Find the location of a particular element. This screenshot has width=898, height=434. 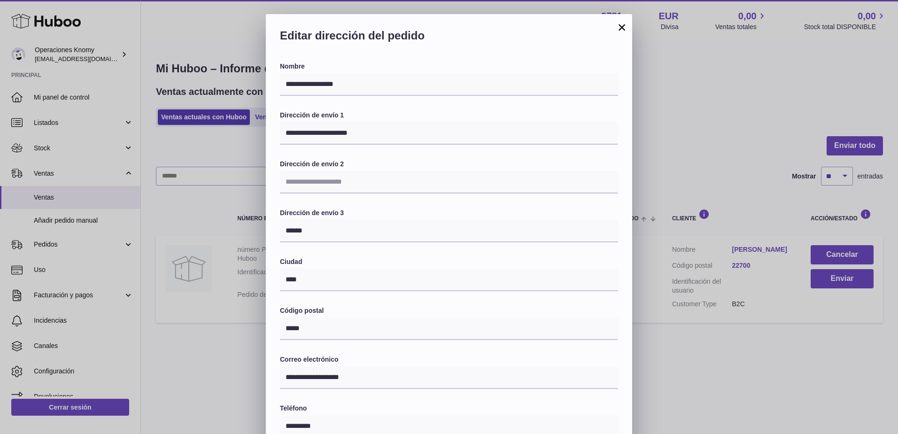

h2: Editar dirección del pedido is located at coordinates (449, 38).